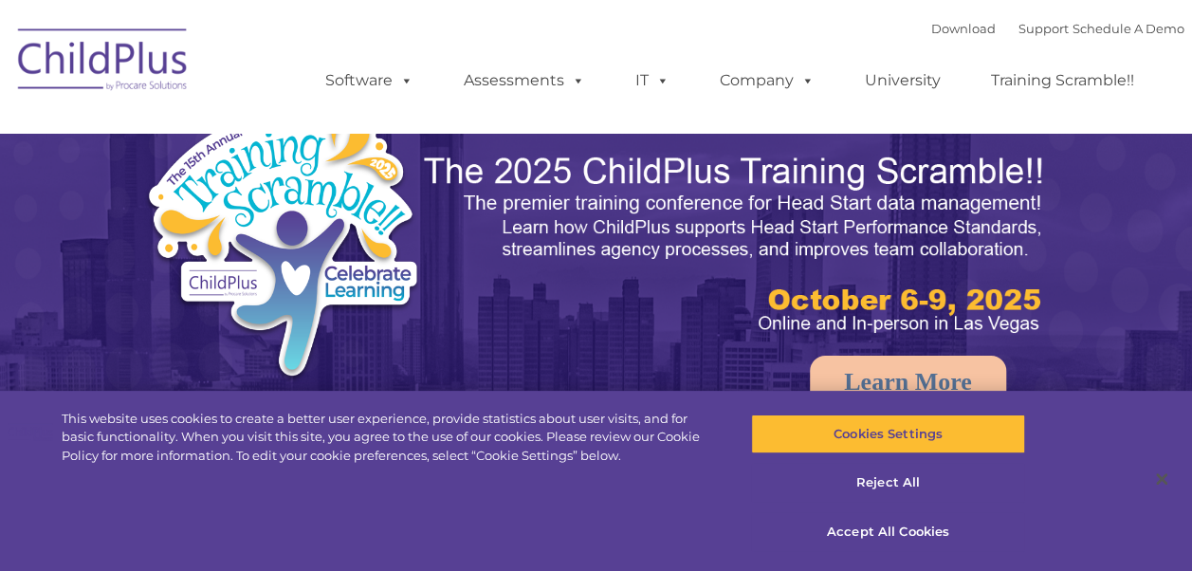  What do you see at coordinates (653, 81) in the screenshot?
I see `a: IT` at bounding box center [653, 81].